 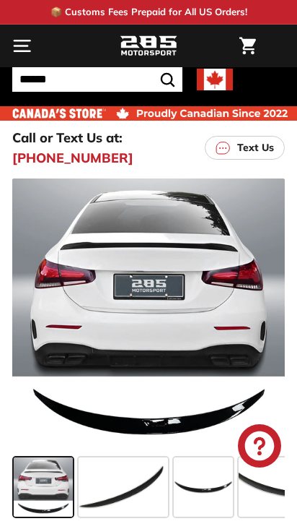 I want to click on p: 📦 Customs Fees Prepaid for All US Orders!, so click(x=149, y=12).